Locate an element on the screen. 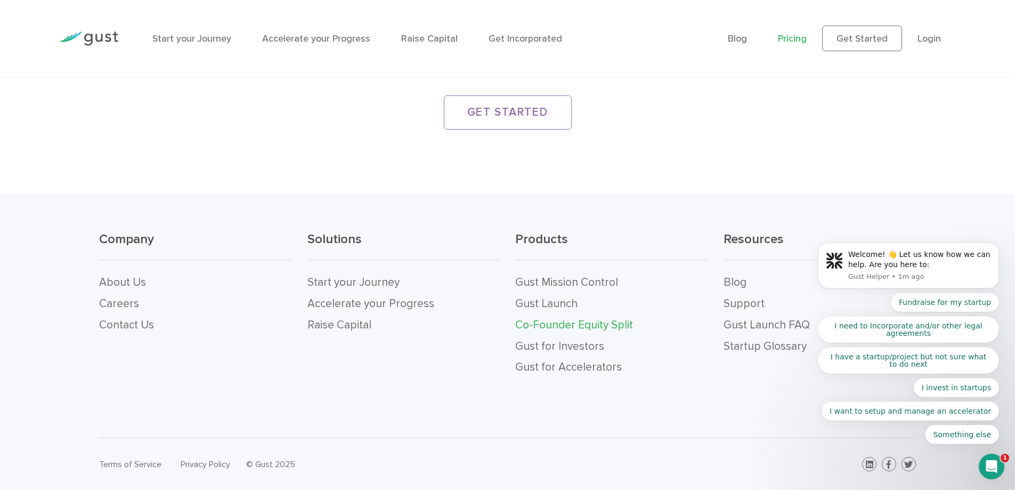 This screenshot has width=1015, height=490. a: Co-Founder Equity Split is located at coordinates (574, 324).